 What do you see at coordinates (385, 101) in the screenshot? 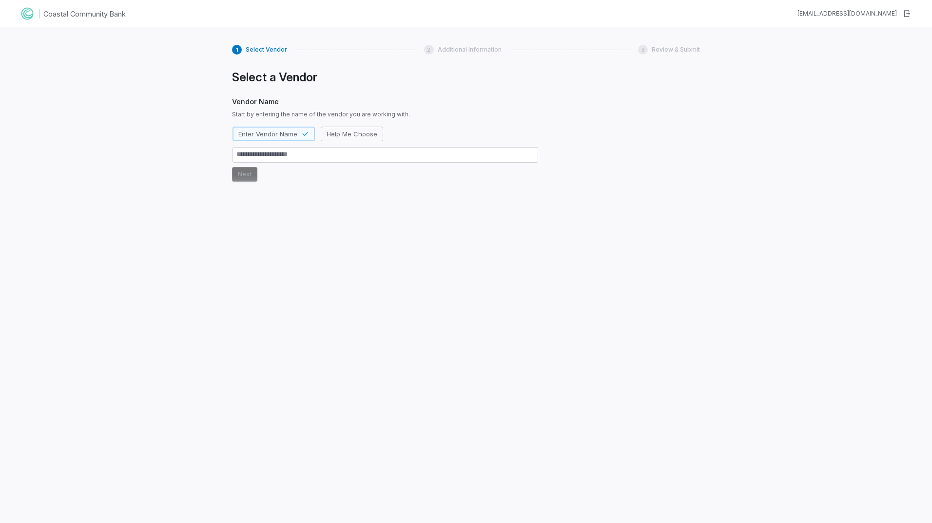
I see `span: Vendor Name` at bounding box center [385, 101].